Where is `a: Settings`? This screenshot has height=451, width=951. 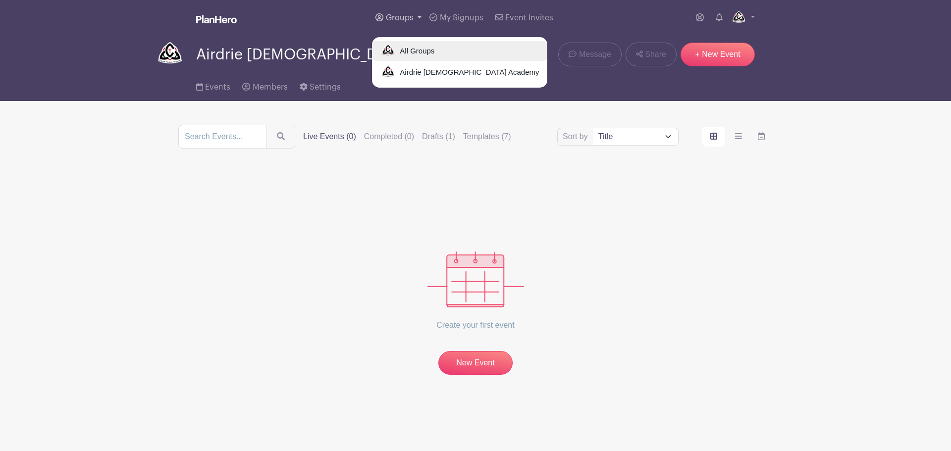
a: Settings is located at coordinates (320, 85).